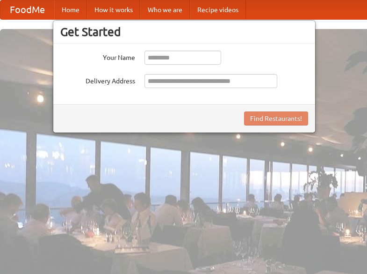 This screenshot has height=274, width=367. What do you see at coordinates (98, 56) in the screenshot?
I see `label: Your Name` at bounding box center [98, 56].